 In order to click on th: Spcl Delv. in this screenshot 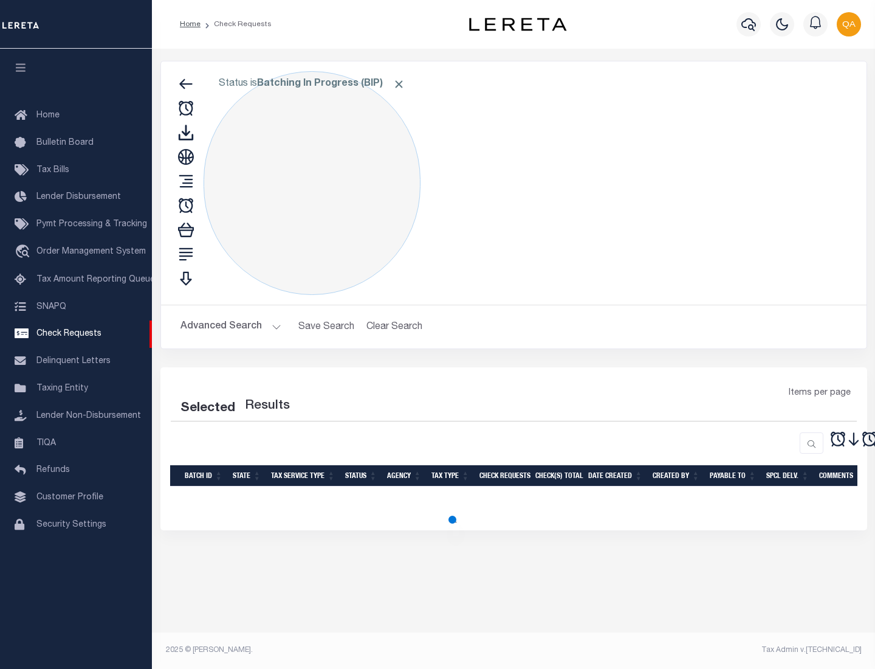, I will do `click(788, 475)`.